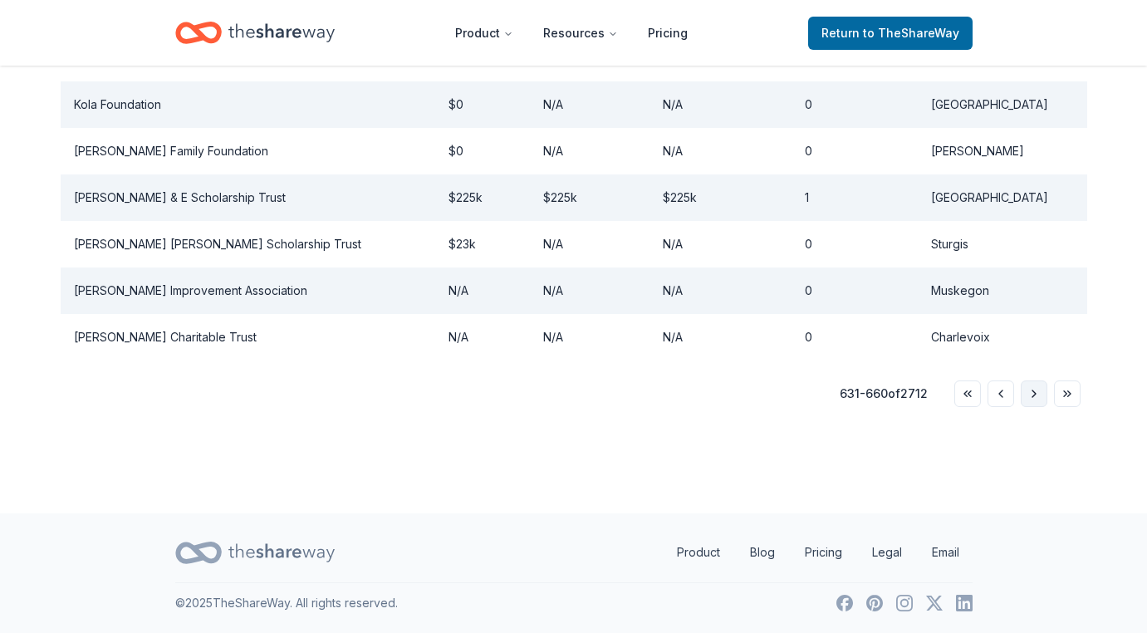 The width and height of the screenshot is (1147, 633). What do you see at coordinates (762, 552) in the screenshot?
I see `a: Blog` at bounding box center [762, 552].